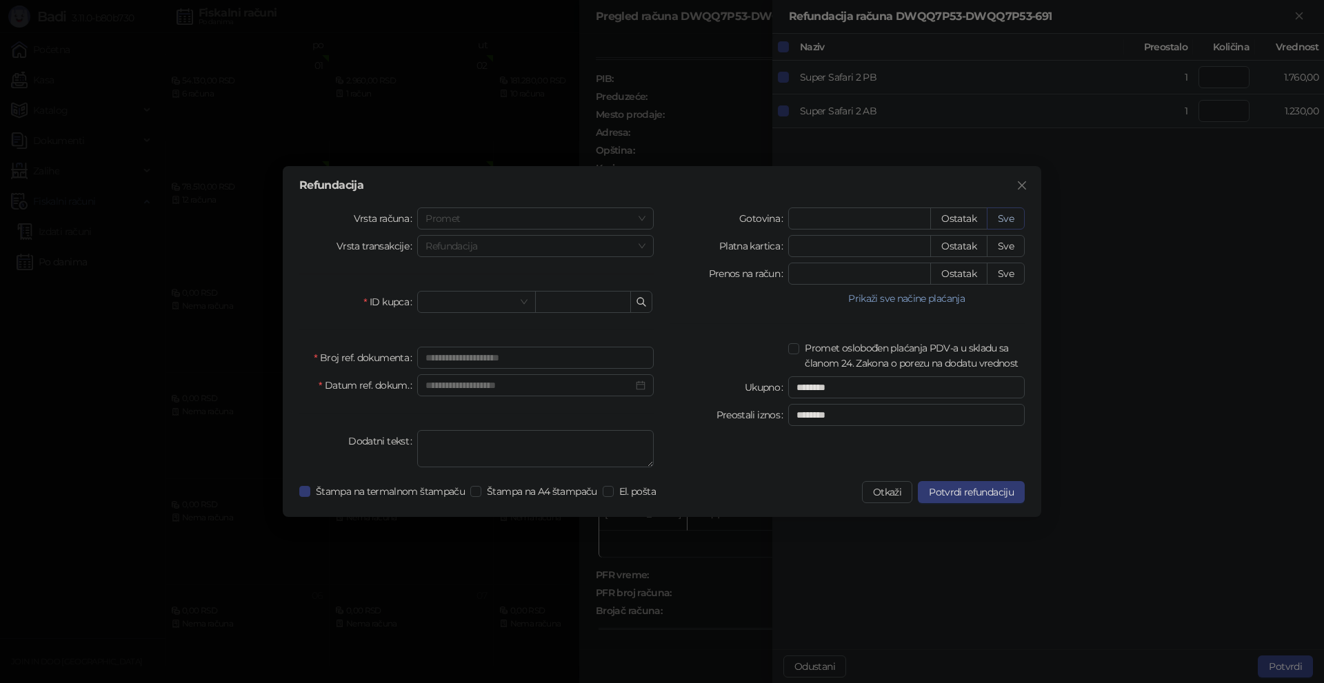  Describe the element at coordinates (637, 492) in the screenshot. I see `span: El. pošta` at that location.